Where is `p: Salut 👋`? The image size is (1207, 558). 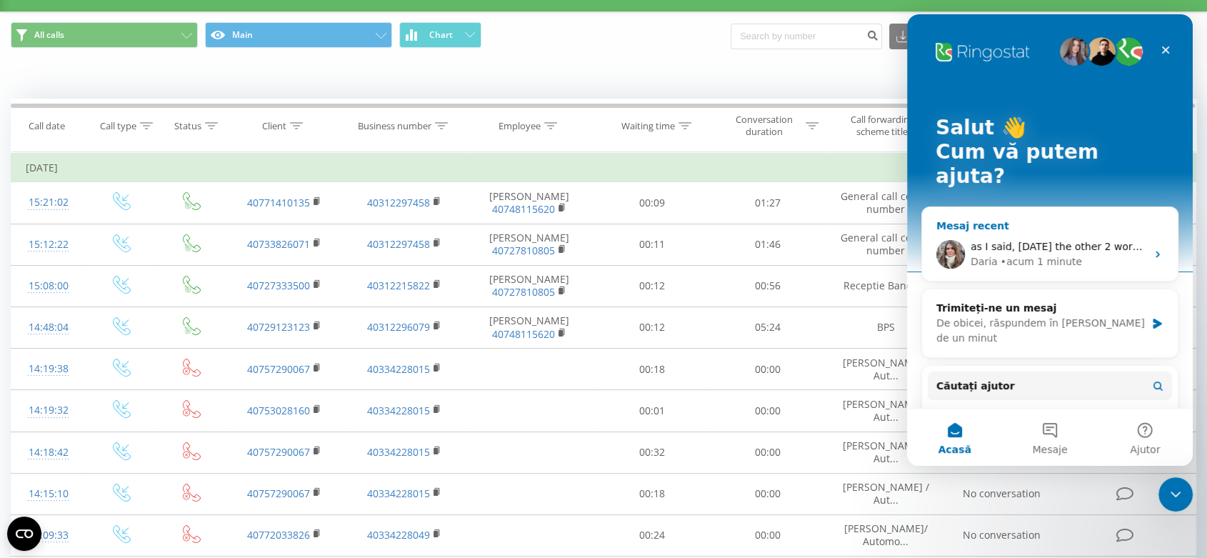 p: Salut 👋 is located at coordinates (143, 114).